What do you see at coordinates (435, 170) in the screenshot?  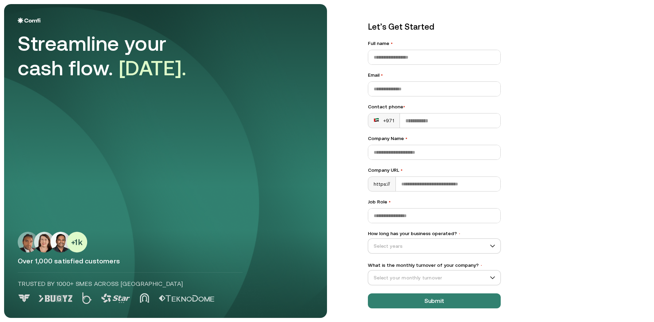 I see `label: Company URL` at bounding box center [435, 170].